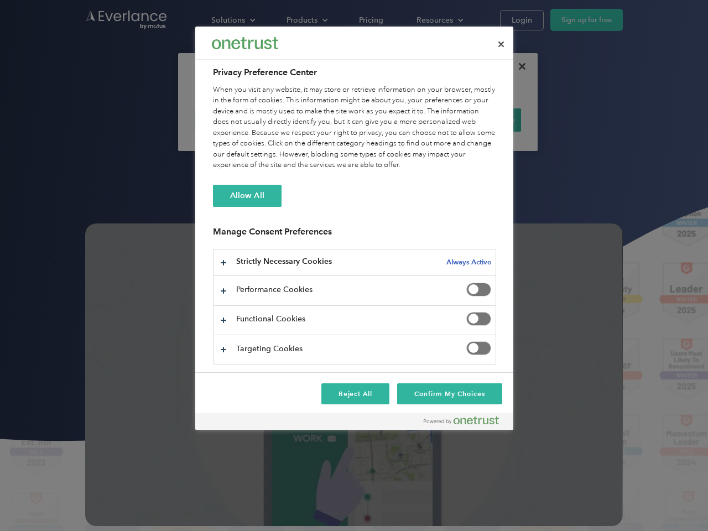 The width and height of the screenshot is (708, 531). Describe the element at coordinates (245, 43) in the screenshot. I see `div: Everlance` at that location.